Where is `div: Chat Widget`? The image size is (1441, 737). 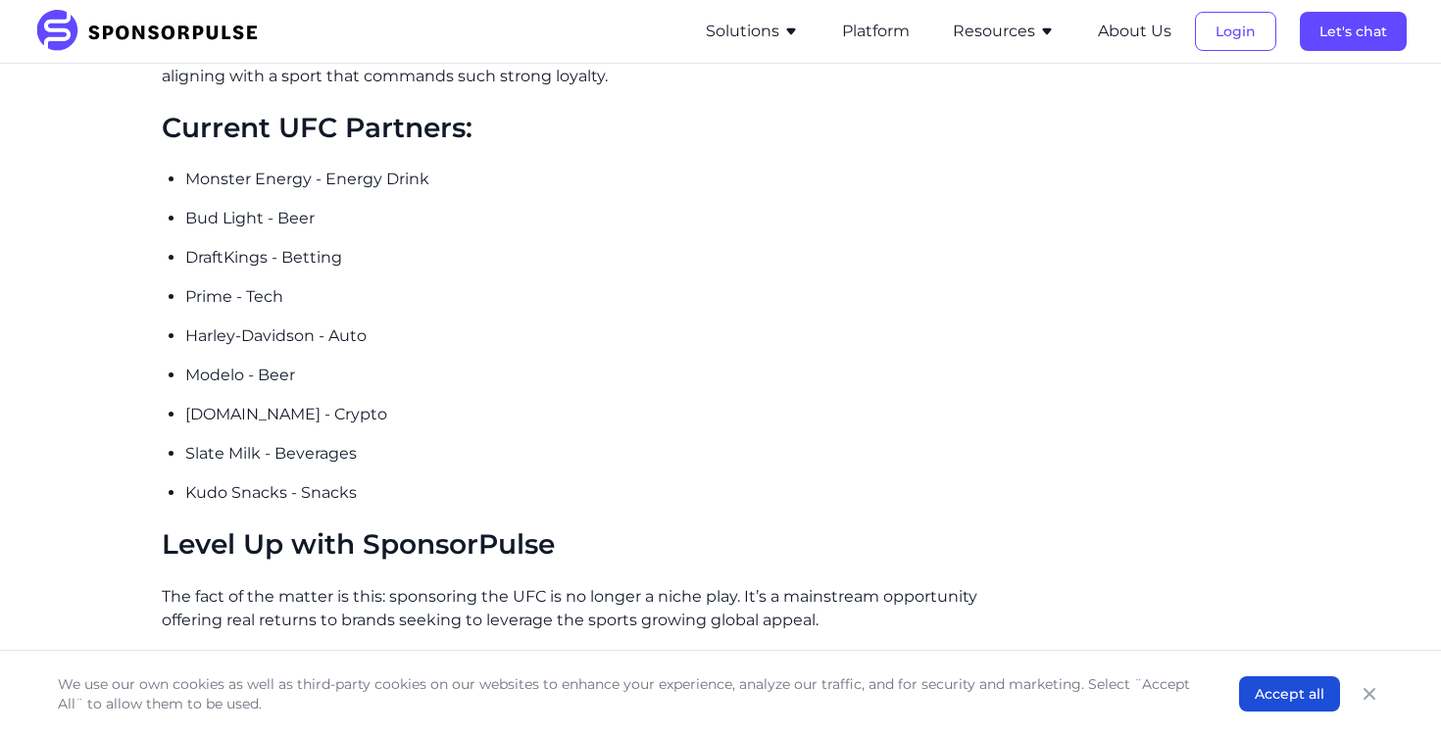
div: Chat Widget is located at coordinates (1392, 690).